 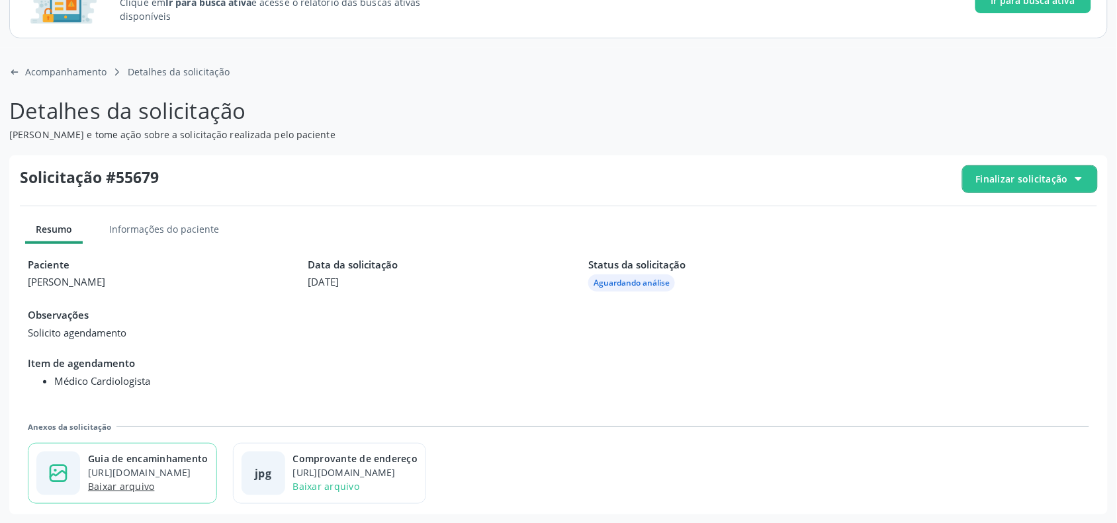 What do you see at coordinates (54, 232) in the screenshot?
I see `div: Resumo` at bounding box center [54, 232].